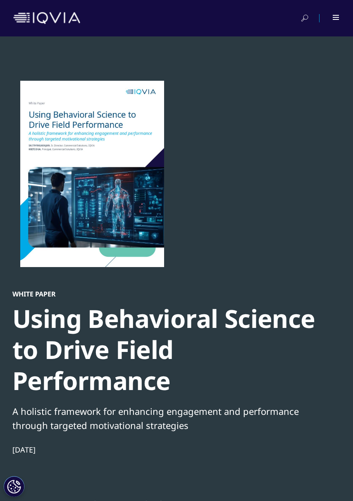  I want to click on div: Using Behavioral Science to Drive Field Performance, so click(172, 349).